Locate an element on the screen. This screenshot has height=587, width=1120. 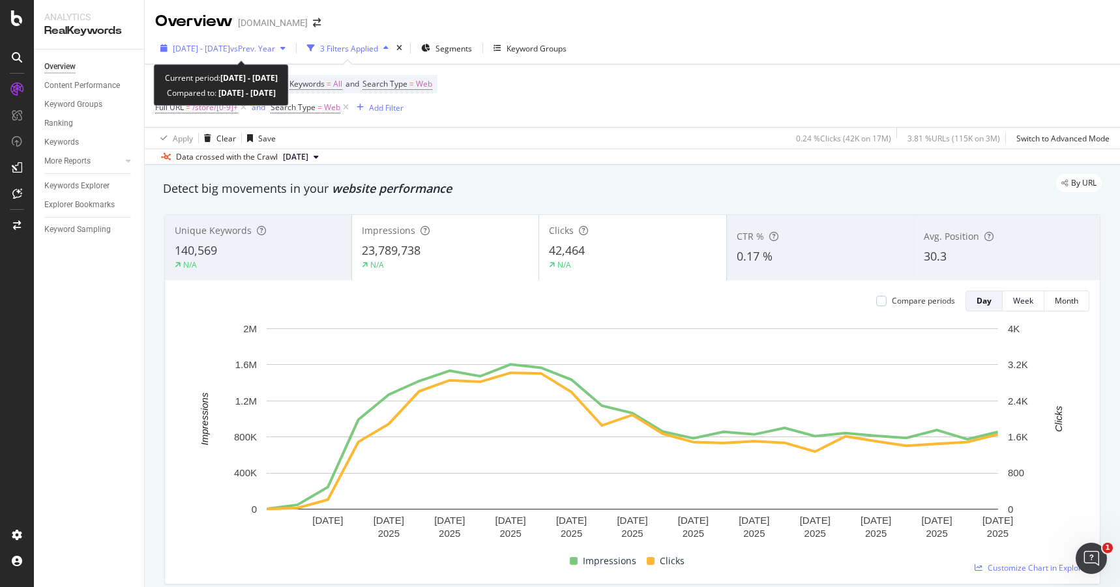
a: Explorer Bookmarks is located at coordinates (89, 205).